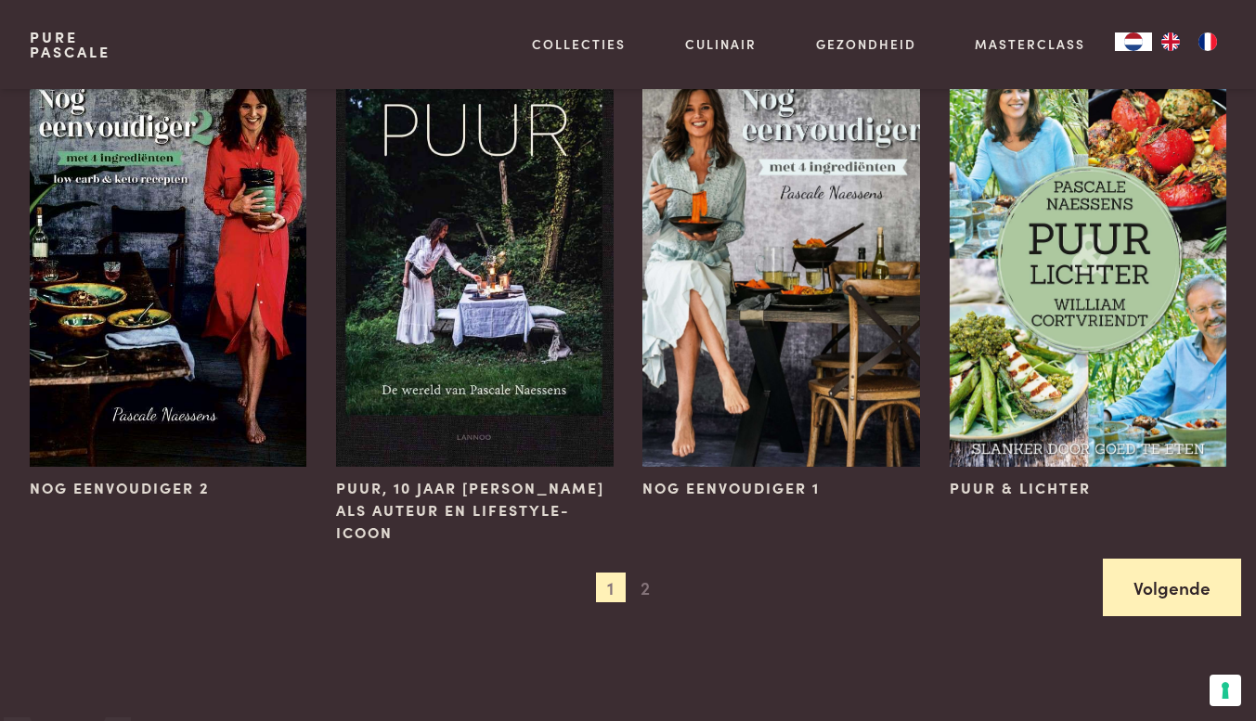 Image resolution: width=1256 pixels, height=721 pixels. Describe the element at coordinates (730, 488) in the screenshot. I see `span: Nog eenvoudiger 1` at that location.